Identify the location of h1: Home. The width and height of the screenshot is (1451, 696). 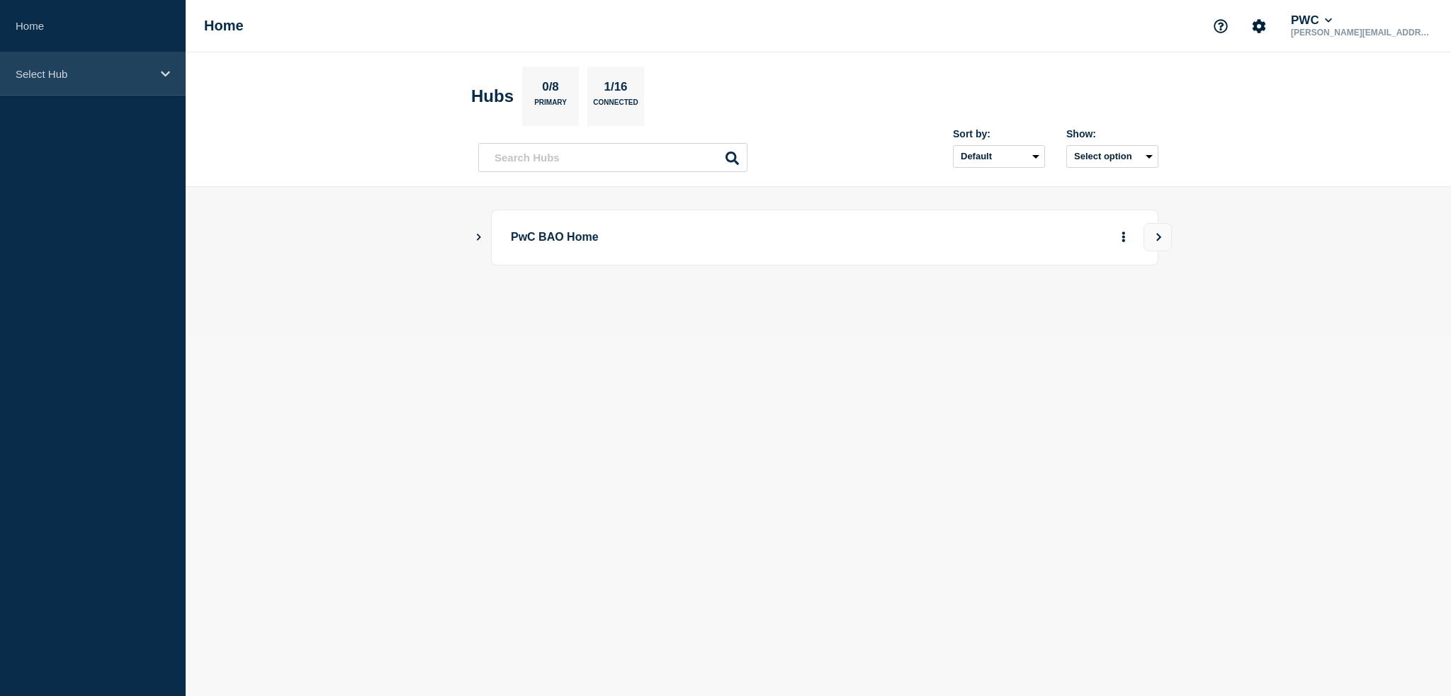
(224, 26).